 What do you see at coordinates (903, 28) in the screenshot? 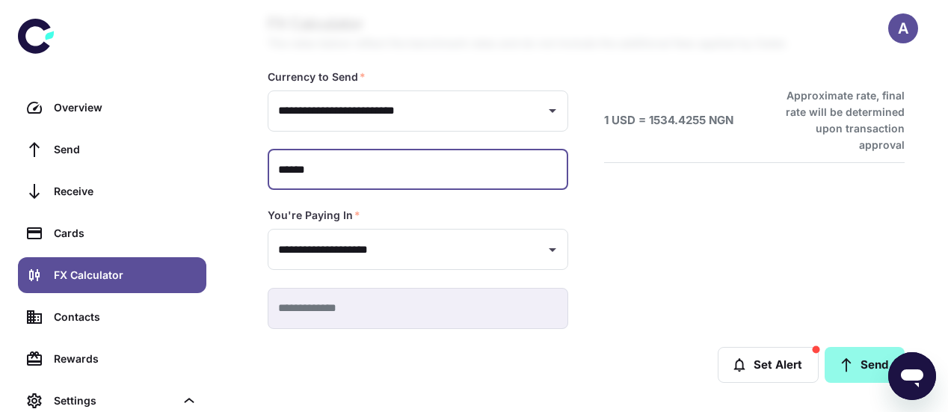
I see `button: A` at bounding box center [903, 28].